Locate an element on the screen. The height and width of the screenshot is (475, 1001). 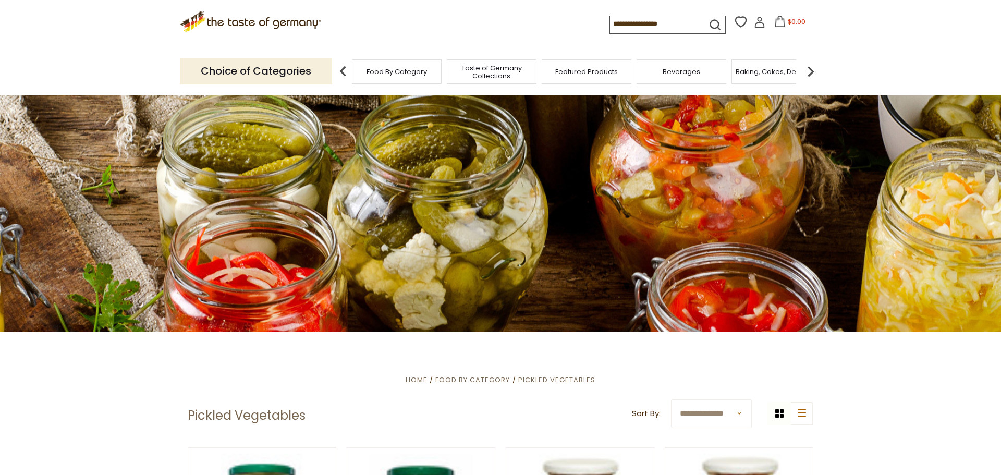
a: Taste of Germany Collections is located at coordinates (491, 72).